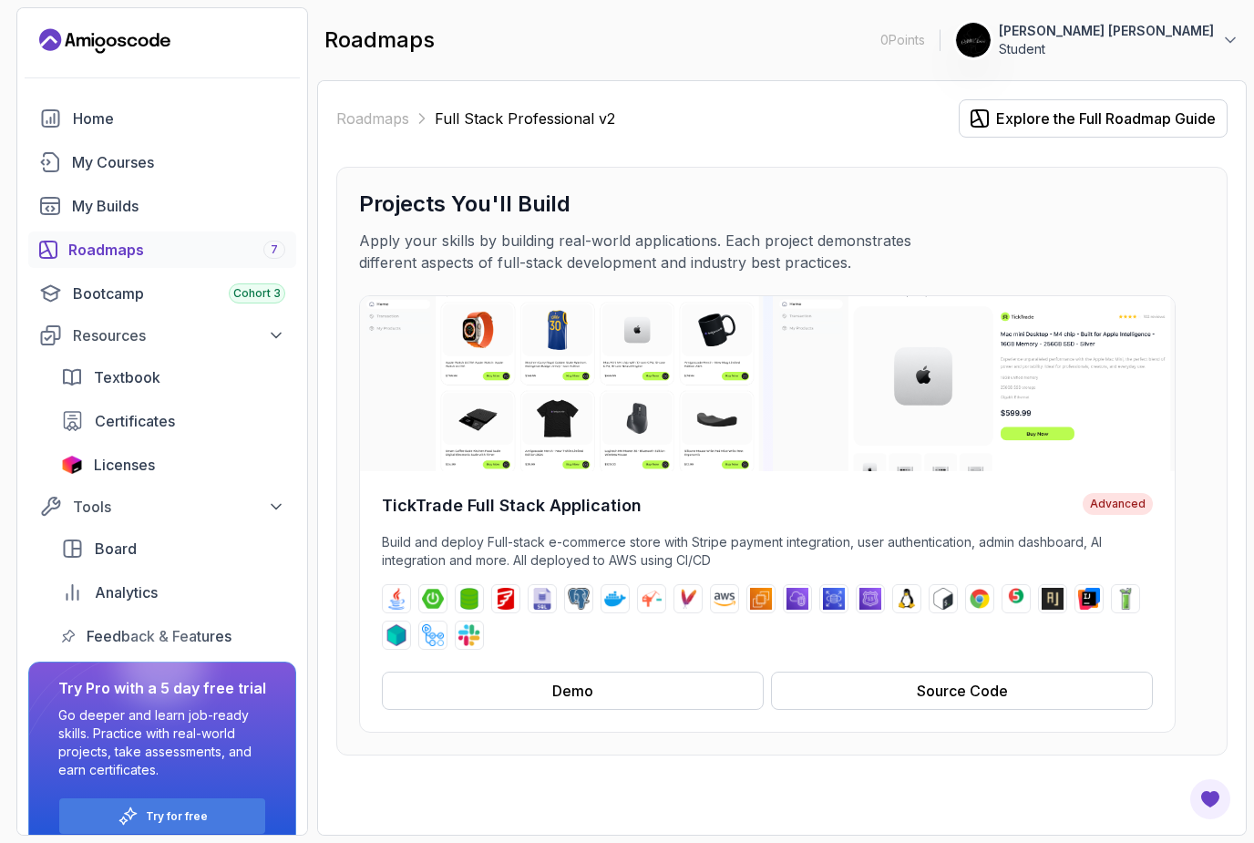 The height and width of the screenshot is (843, 1254). I want to click on img: jetbrains icon, so click(72, 465).